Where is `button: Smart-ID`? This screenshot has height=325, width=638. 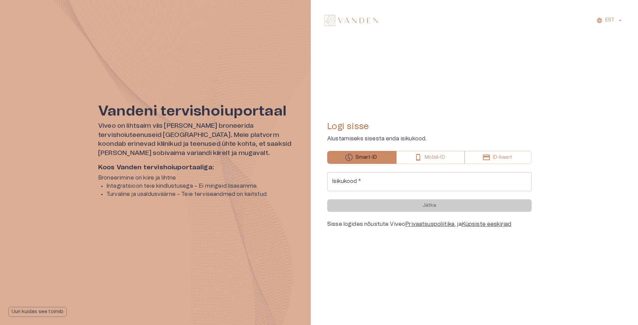 button: Smart-ID is located at coordinates (362, 157).